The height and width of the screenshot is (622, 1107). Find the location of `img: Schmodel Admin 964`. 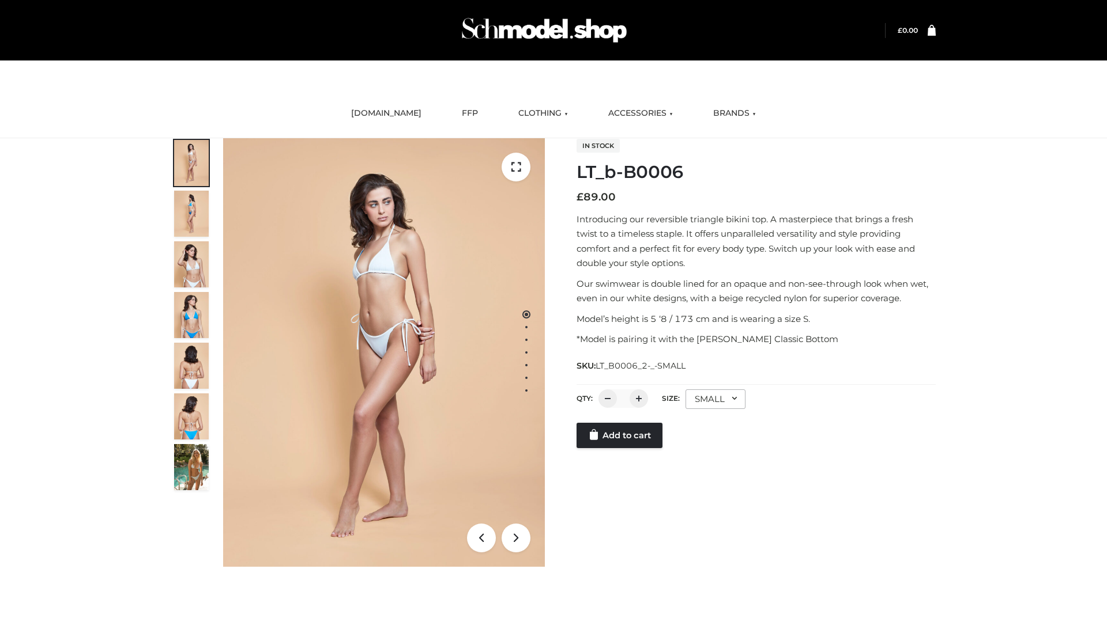

img: Schmodel Admin 964 is located at coordinates (544, 30).